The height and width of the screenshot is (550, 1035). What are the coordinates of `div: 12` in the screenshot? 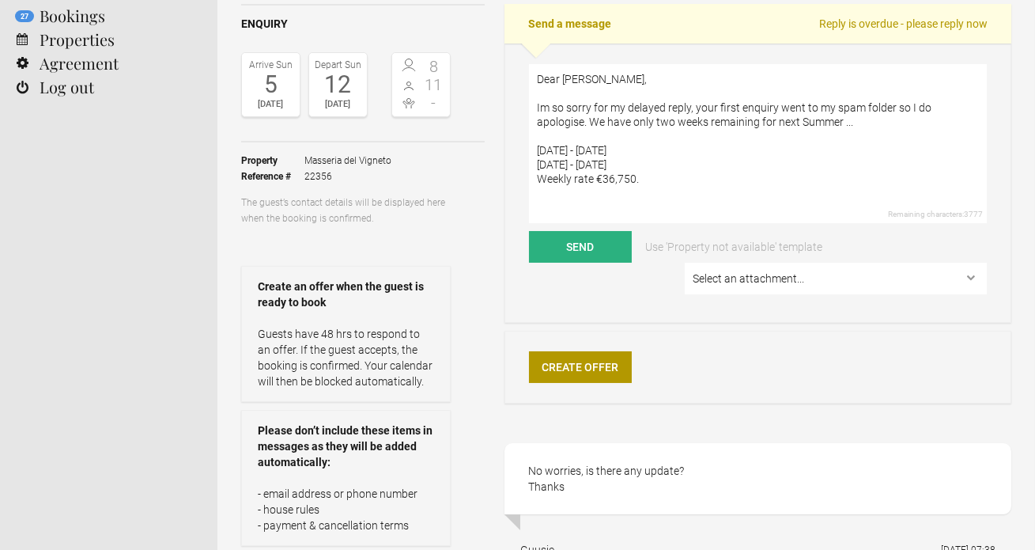 It's located at (338, 85).